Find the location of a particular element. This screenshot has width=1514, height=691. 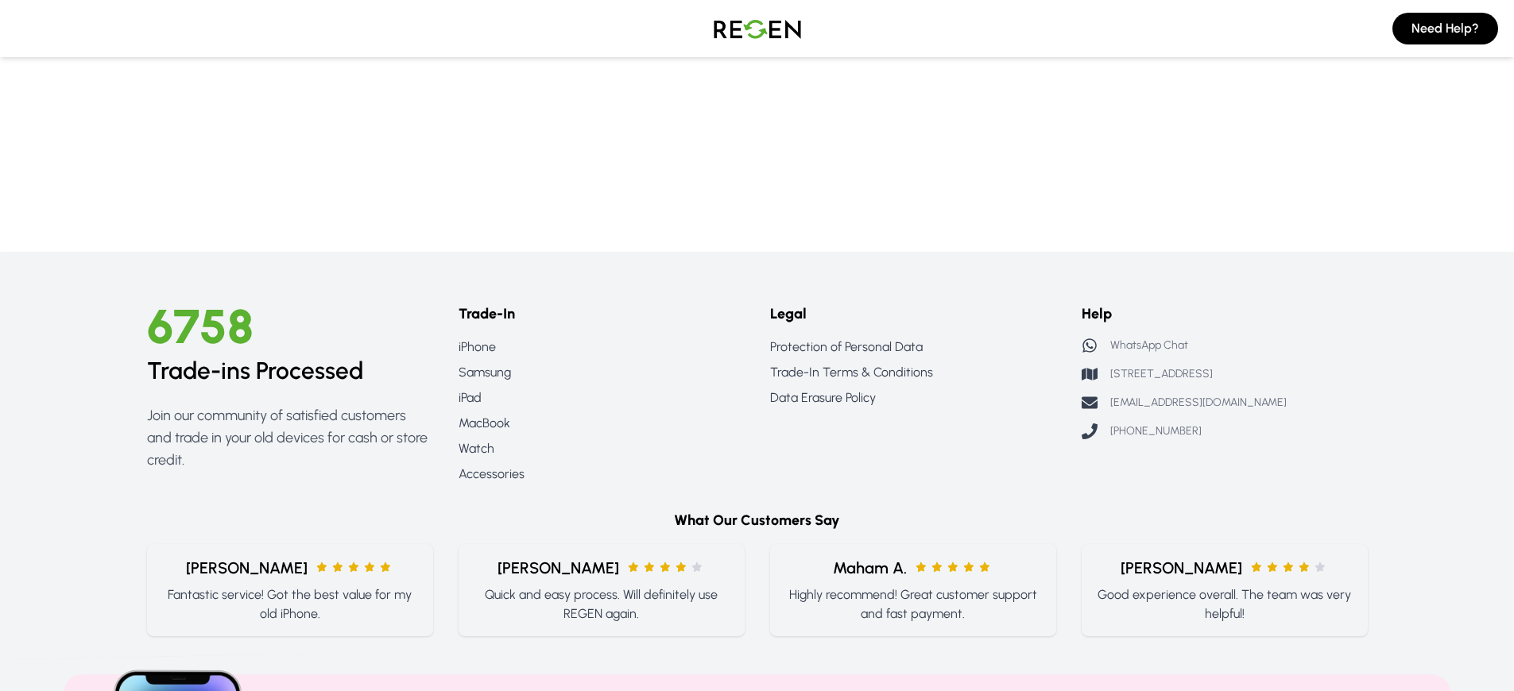

h6: Help is located at coordinates (1225, 314).